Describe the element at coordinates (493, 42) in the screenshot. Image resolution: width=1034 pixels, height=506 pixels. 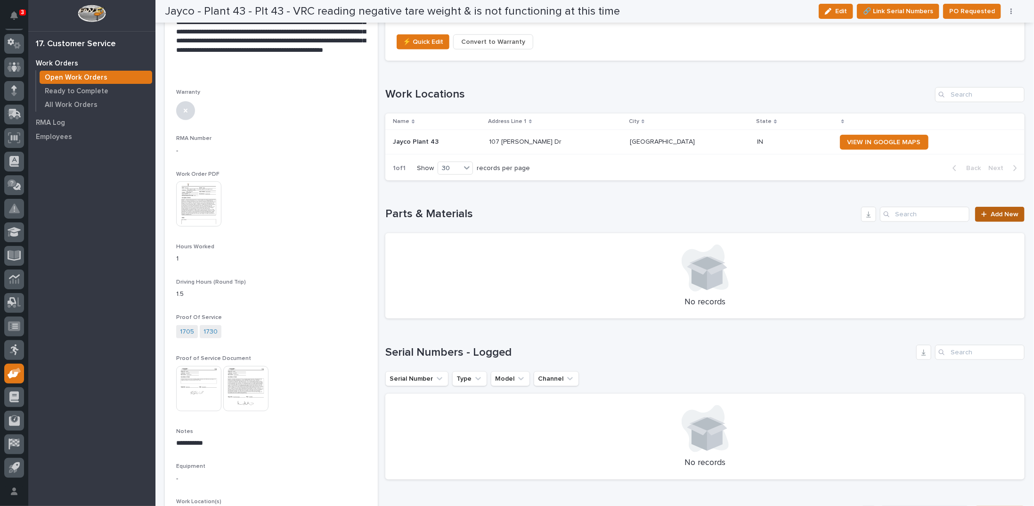
I see `span: Convert to Warranty` at that location.